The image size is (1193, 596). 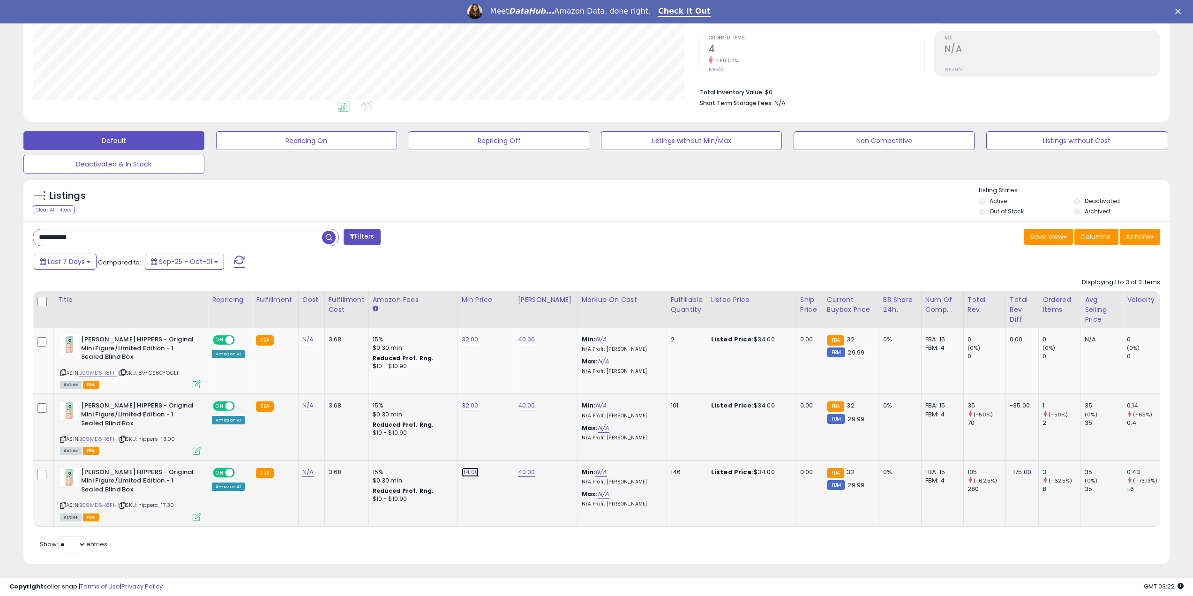 I want to click on span: 2025-10-9 03:22 GMT, so click(x=1164, y=586).